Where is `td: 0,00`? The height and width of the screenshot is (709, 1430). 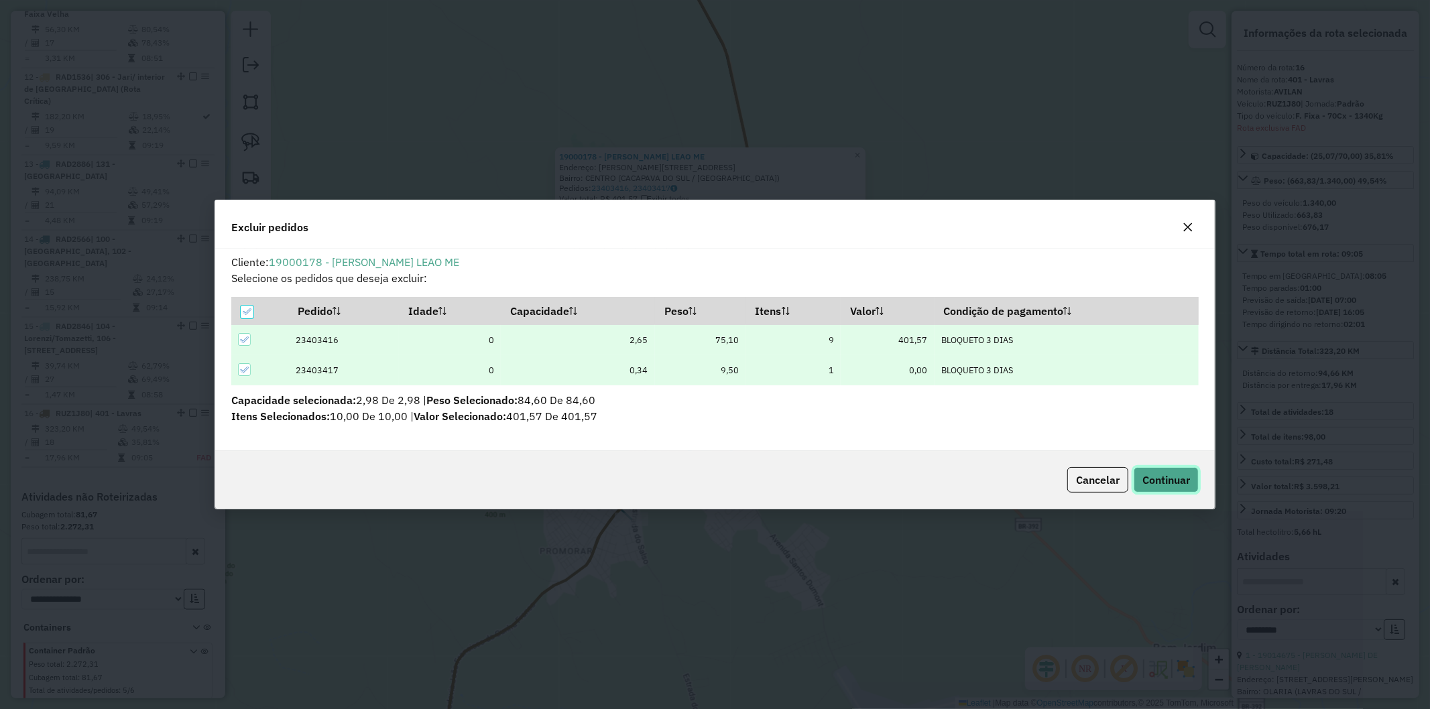 td: 0,00 is located at coordinates (887, 370).